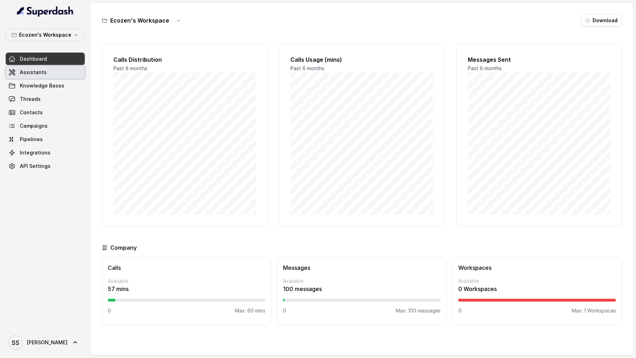 This screenshot has height=358, width=636. What do you see at coordinates (45, 35) in the screenshot?
I see `button: Ecozen's Workspace` at bounding box center [45, 35].